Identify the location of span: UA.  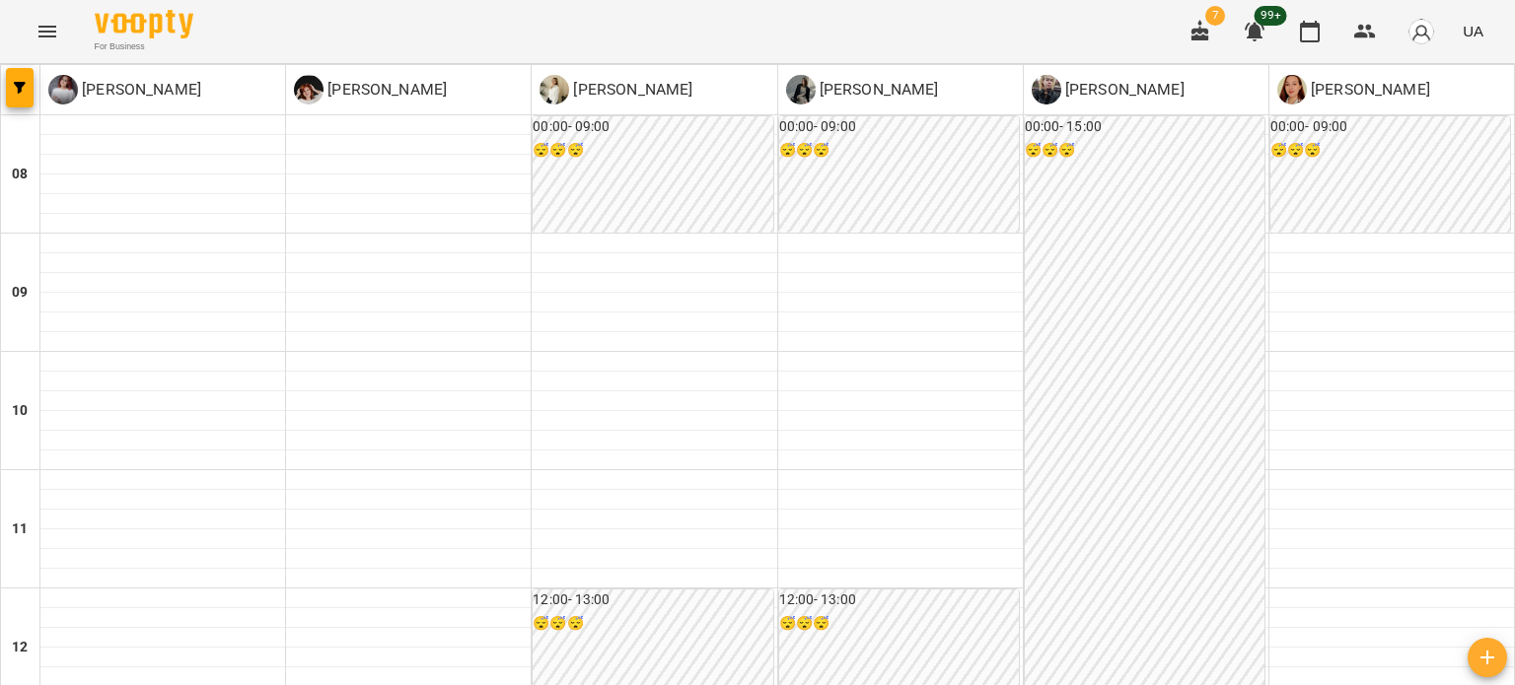
(1472, 31).